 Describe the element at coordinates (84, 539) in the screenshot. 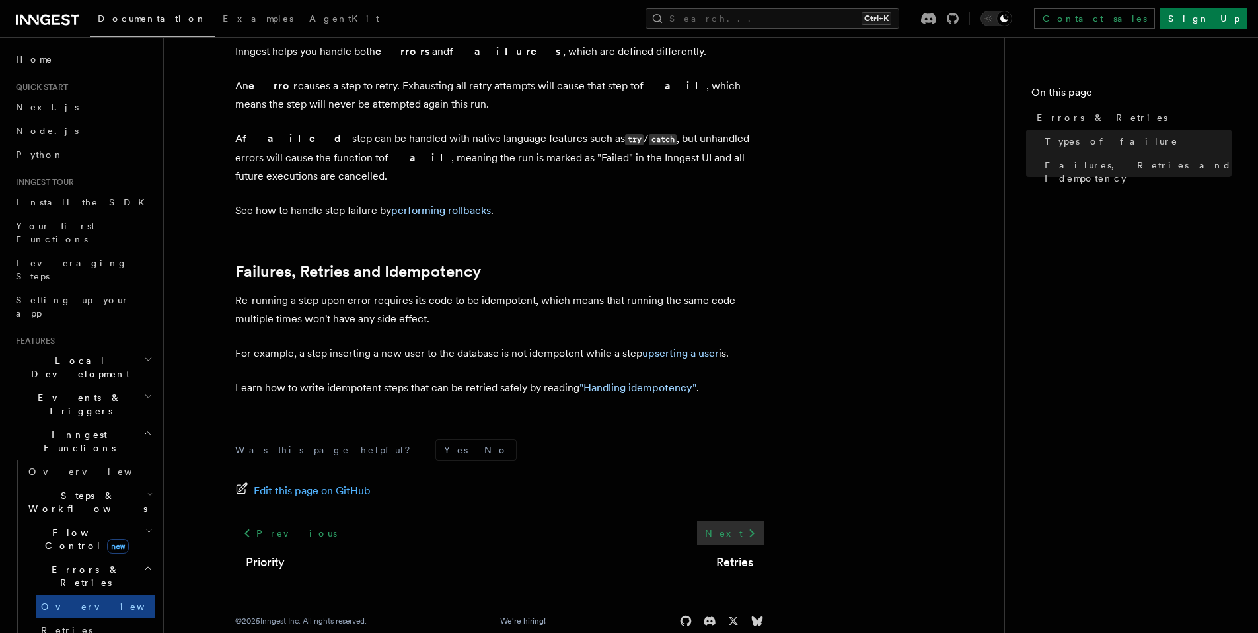

I see `span: Flow Control` at that location.